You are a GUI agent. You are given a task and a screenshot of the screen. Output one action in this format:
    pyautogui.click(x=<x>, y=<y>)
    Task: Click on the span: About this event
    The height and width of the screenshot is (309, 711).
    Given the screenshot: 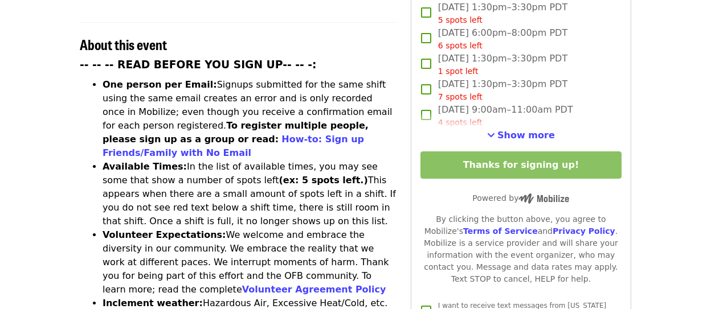 What is the action you would take?
    pyautogui.click(x=123, y=44)
    